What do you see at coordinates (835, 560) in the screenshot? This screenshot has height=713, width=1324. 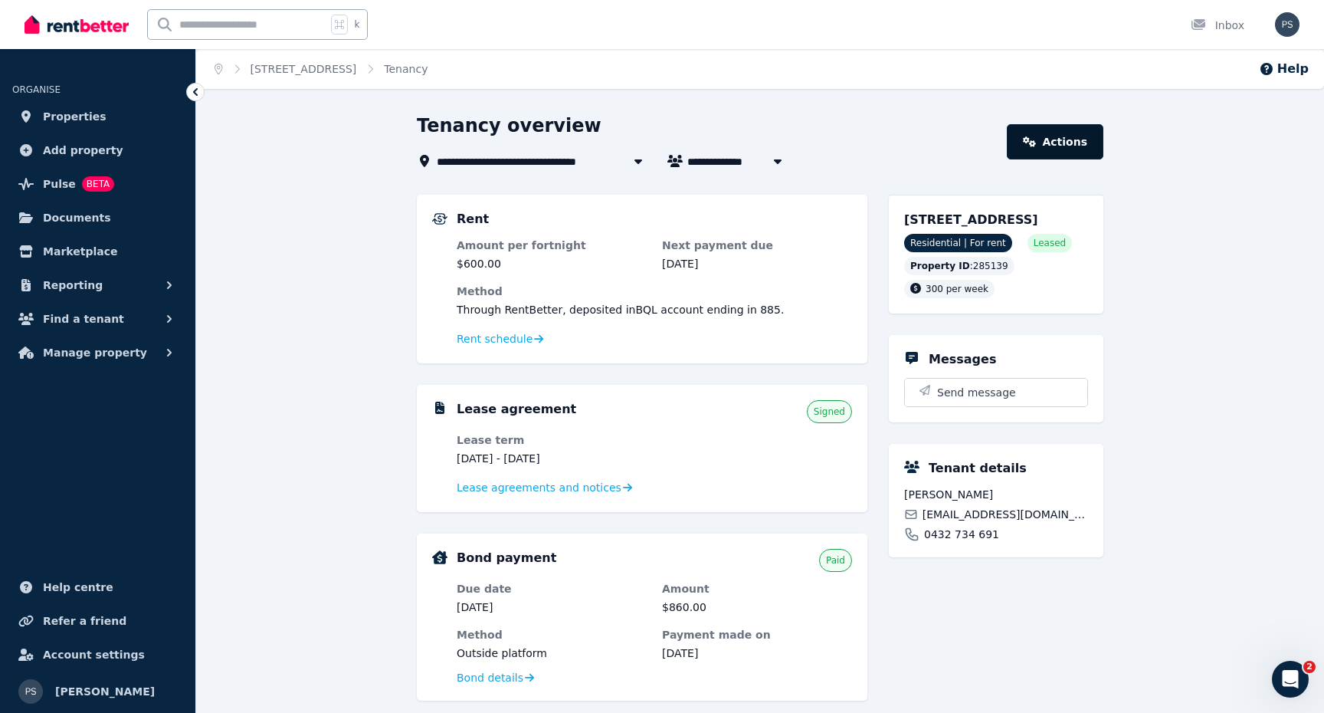 I see `span: Paid` at bounding box center [835, 560].